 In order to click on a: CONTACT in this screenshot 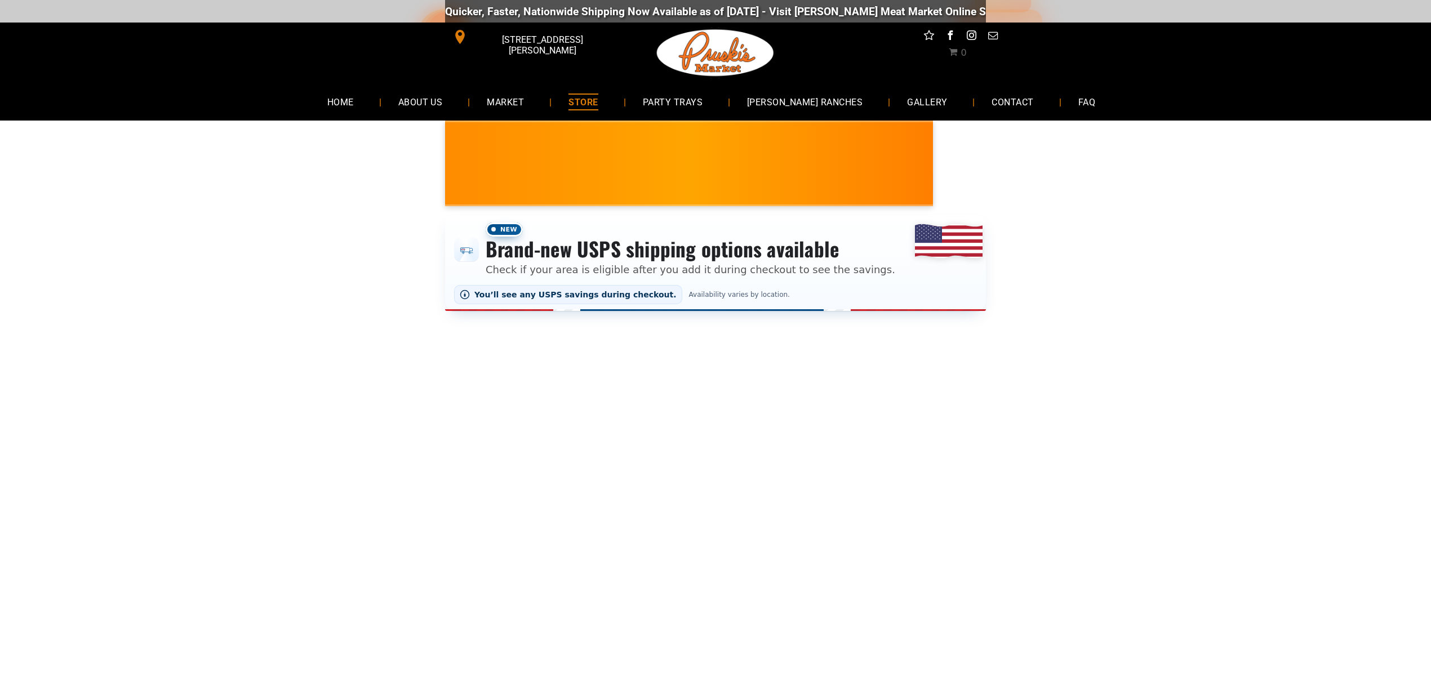, I will do `click(1013, 101)`.